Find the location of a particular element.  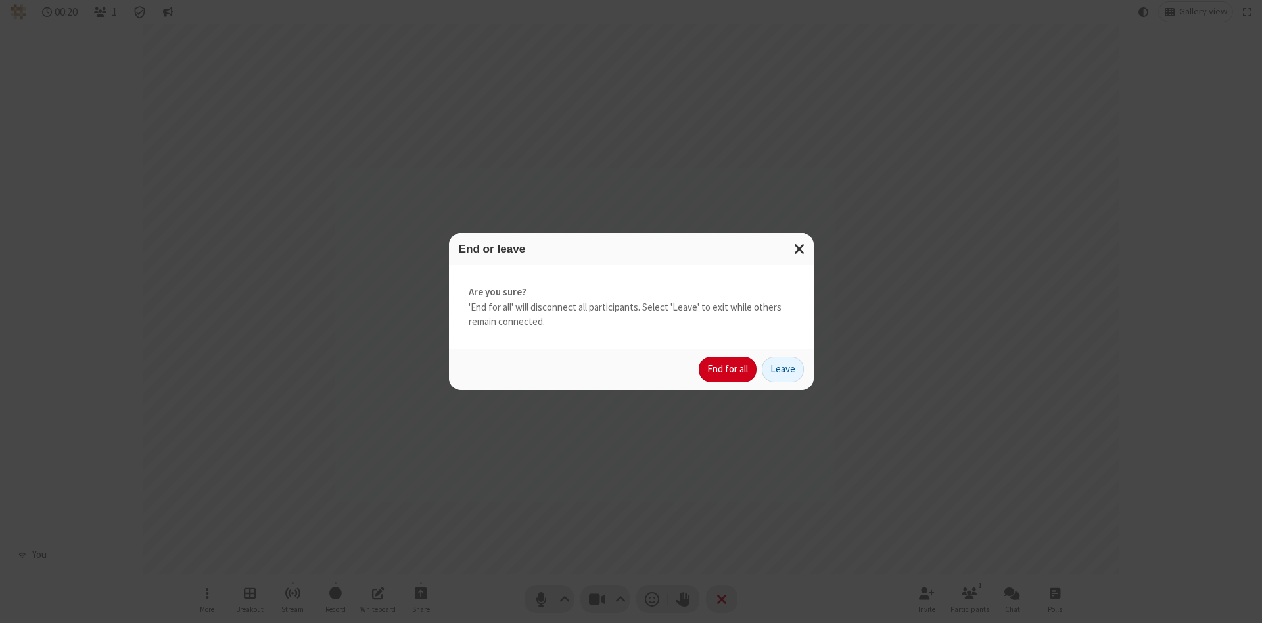

h3: End or leave is located at coordinates (631, 249).